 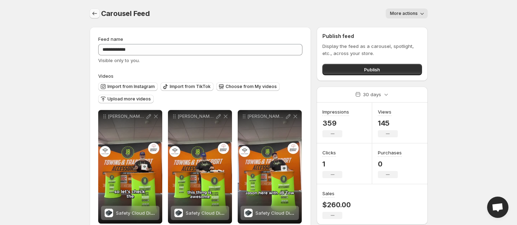 What do you see at coordinates (119, 60) in the screenshot?
I see `span: Visible only to you.` at bounding box center [119, 60].